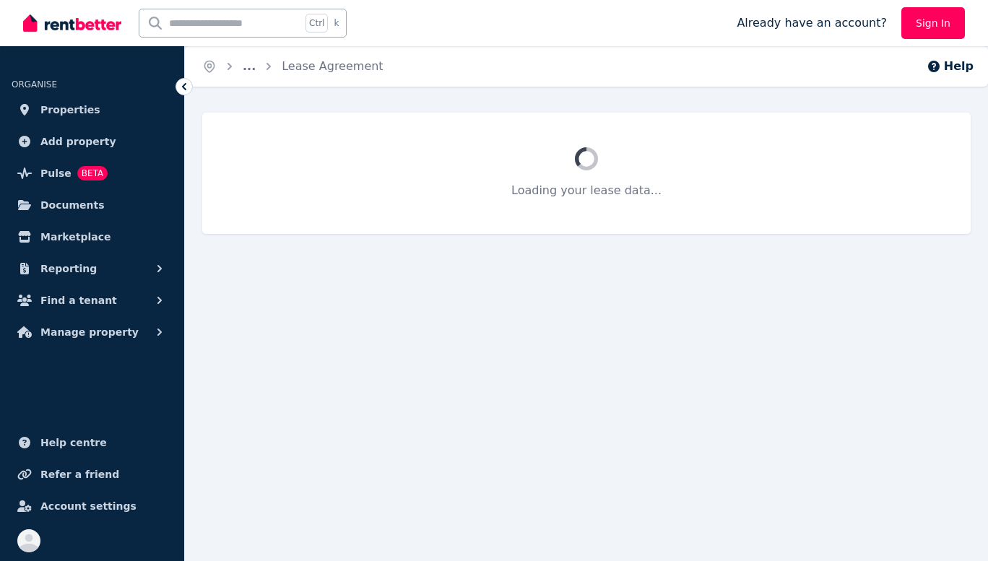  Describe the element at coordinates (92, 142) in the screenshot. I see `a: Add property` at that location.